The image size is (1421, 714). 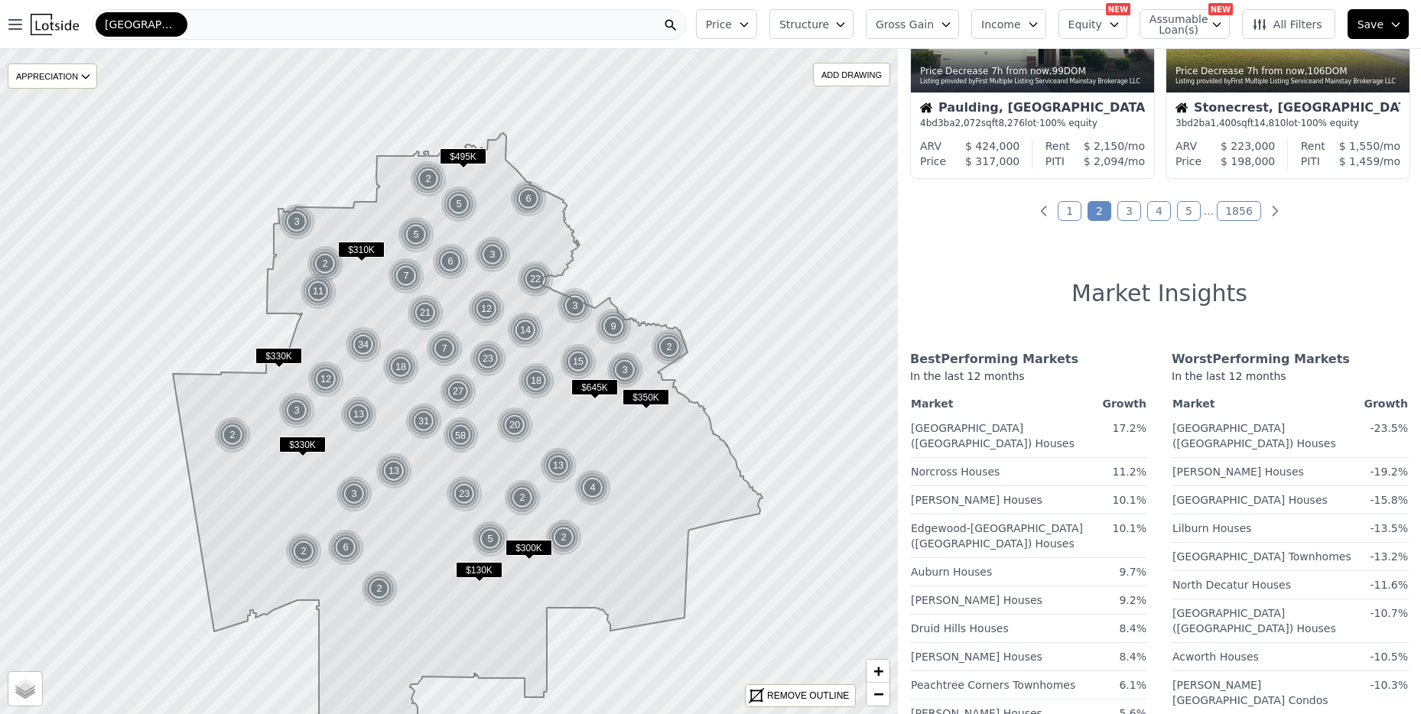 I want to click on span: -19.2%, so click(x=1389, y=472).